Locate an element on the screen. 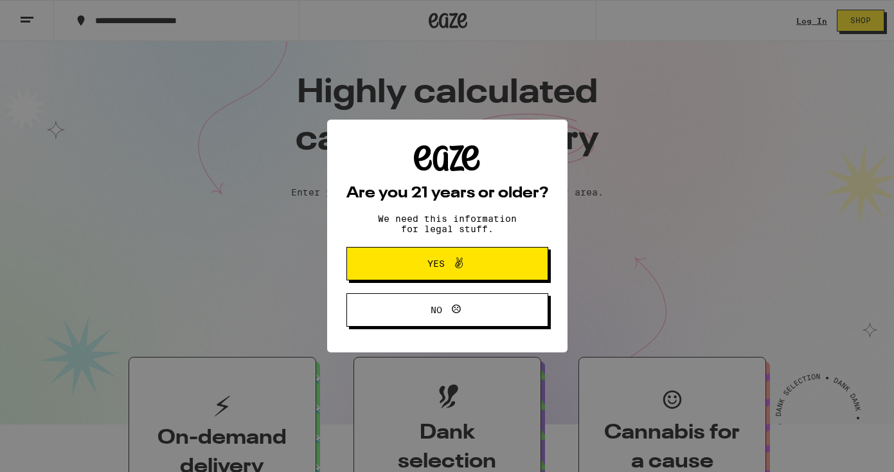 The width and height of the screenshot is (894, 472). span: No is located at coordinates (436, 310).